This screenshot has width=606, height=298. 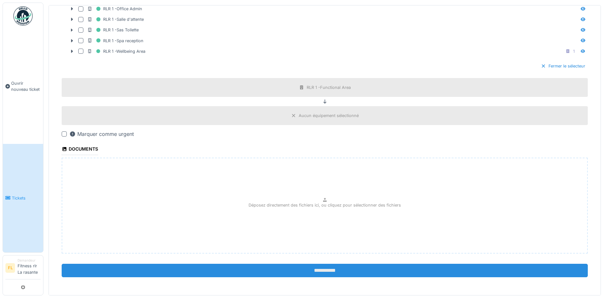 I want to click on div: RLR 1 -Functional Area, so click(x=329, y=87).